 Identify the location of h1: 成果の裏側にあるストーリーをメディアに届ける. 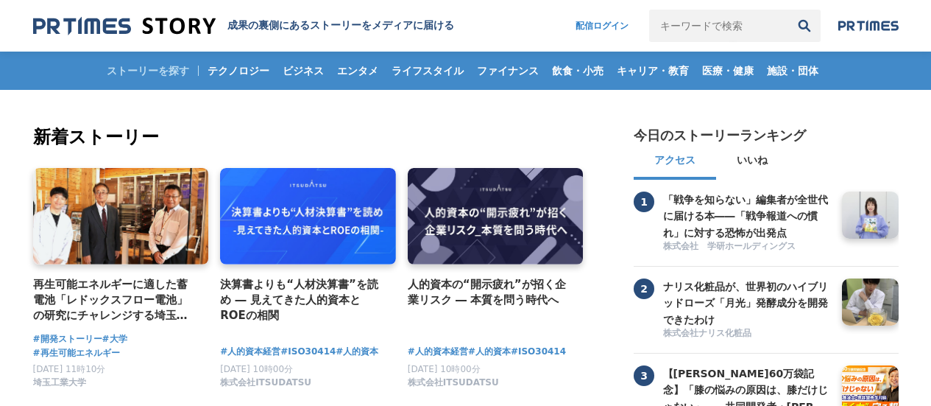
(341, 26).